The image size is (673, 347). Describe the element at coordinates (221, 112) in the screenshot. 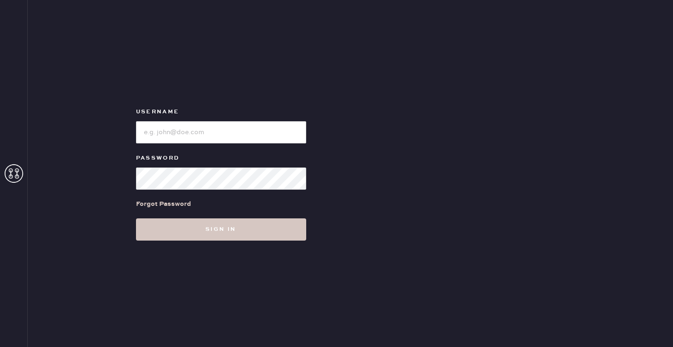

I see `label: Username` at that location.